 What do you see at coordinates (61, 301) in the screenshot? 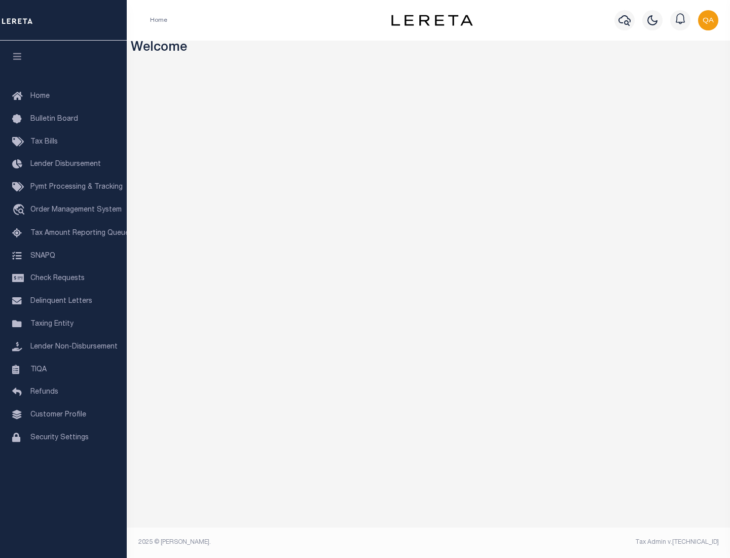
I see `span: Delinquent Letters` at bounding box center [61, 301].